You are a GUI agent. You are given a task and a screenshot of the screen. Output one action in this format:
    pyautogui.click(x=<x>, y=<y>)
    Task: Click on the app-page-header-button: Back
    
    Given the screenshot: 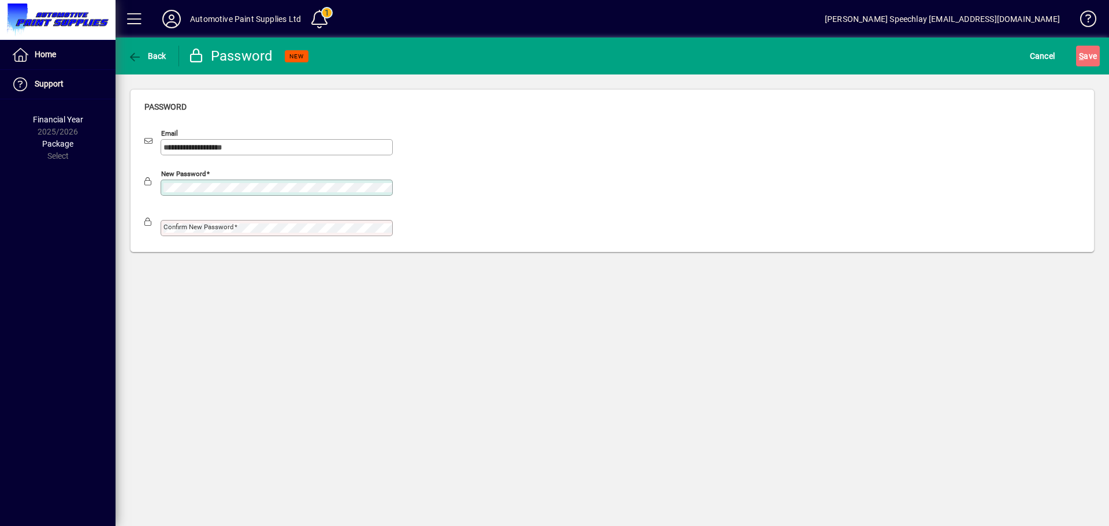 What is the action you would take?
    pyautogui.click(x=147, y=56)
    